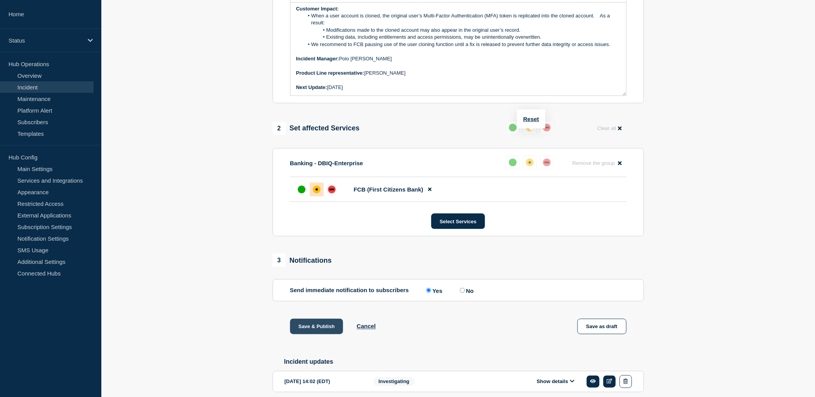 This screenshot has height=397, width=815. What do you see at coordinates (318, 9) in the screenshot?
I see `strong: Customer Impact:` at bounding box center [318, 9].